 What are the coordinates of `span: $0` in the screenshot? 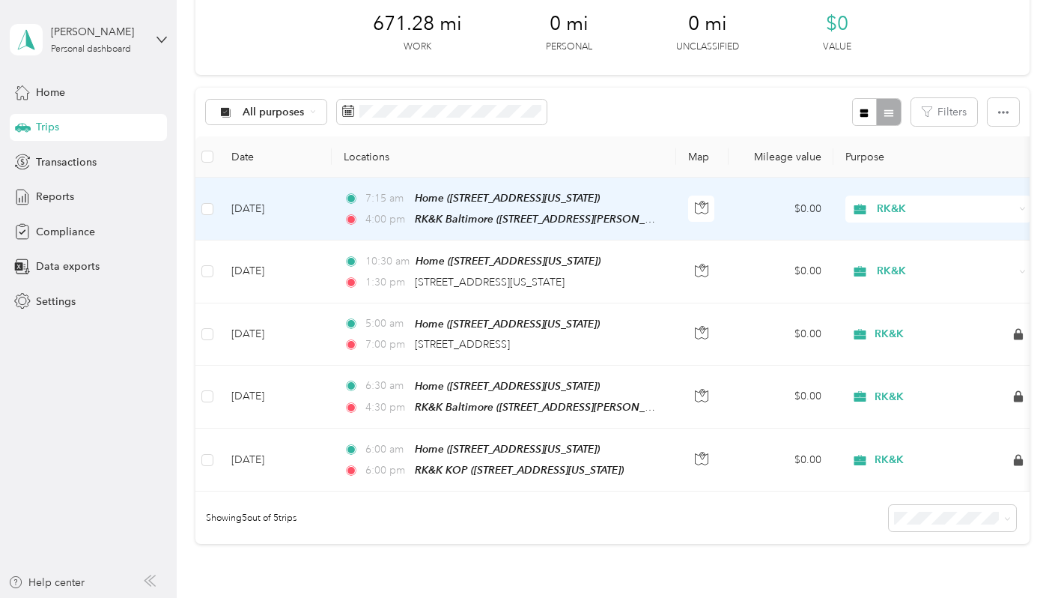 It's located at (837, 24).